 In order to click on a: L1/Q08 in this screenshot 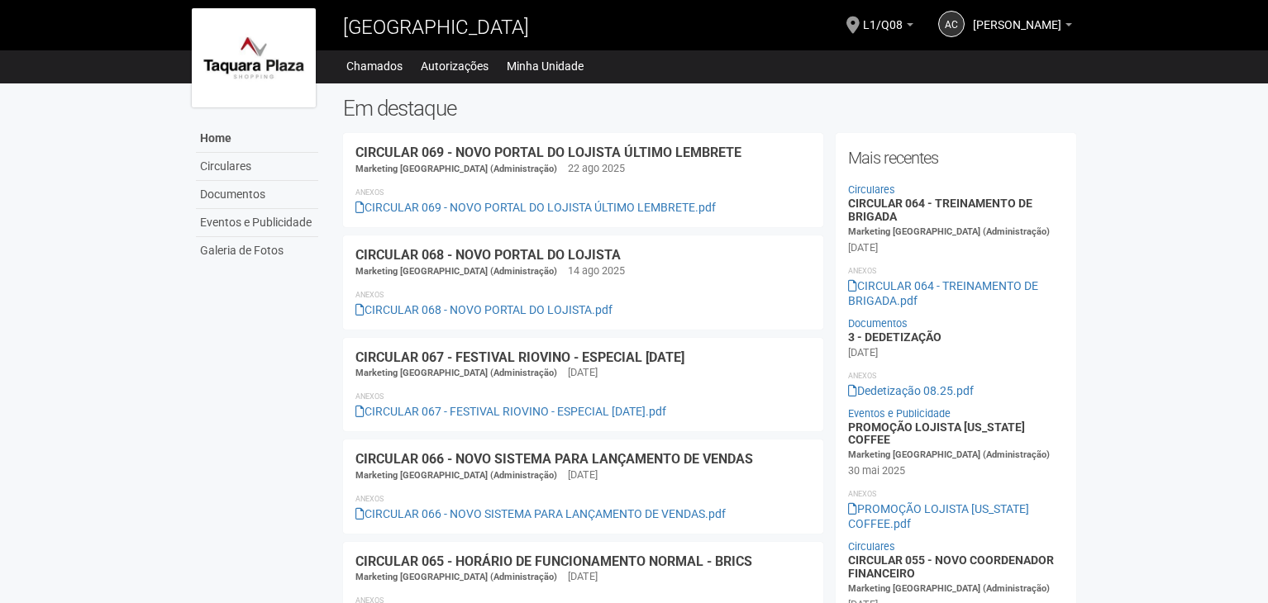, I will do `click(888, 27)`.